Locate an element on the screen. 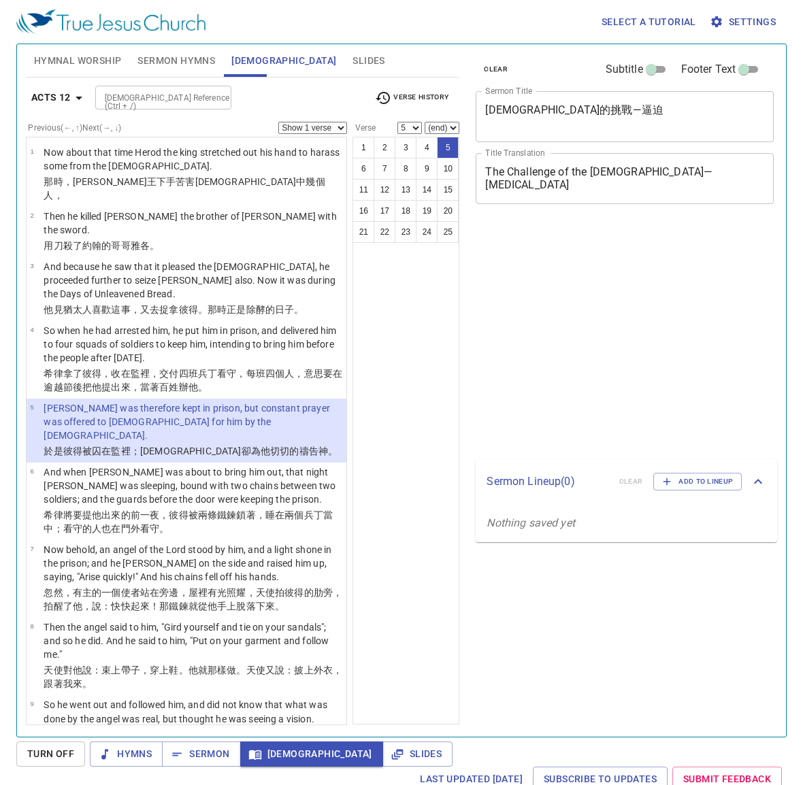 The height and width of the screenshot is (785, 803). button: 7 is located at coordinates (384, 169).